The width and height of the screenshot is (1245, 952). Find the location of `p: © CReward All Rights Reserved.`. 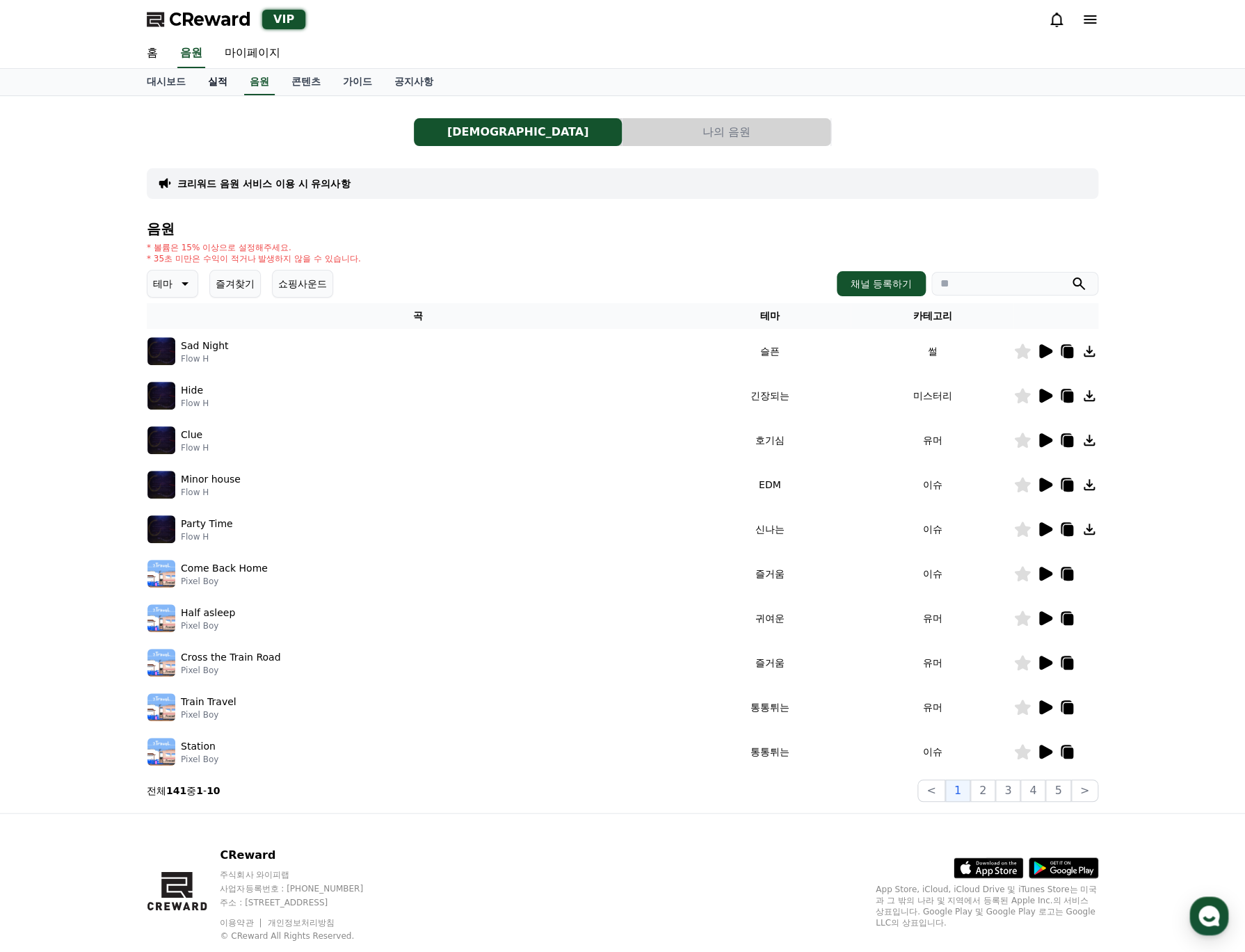

p: © CReward All Rights Reserved. is located at coordinates (304, 936).